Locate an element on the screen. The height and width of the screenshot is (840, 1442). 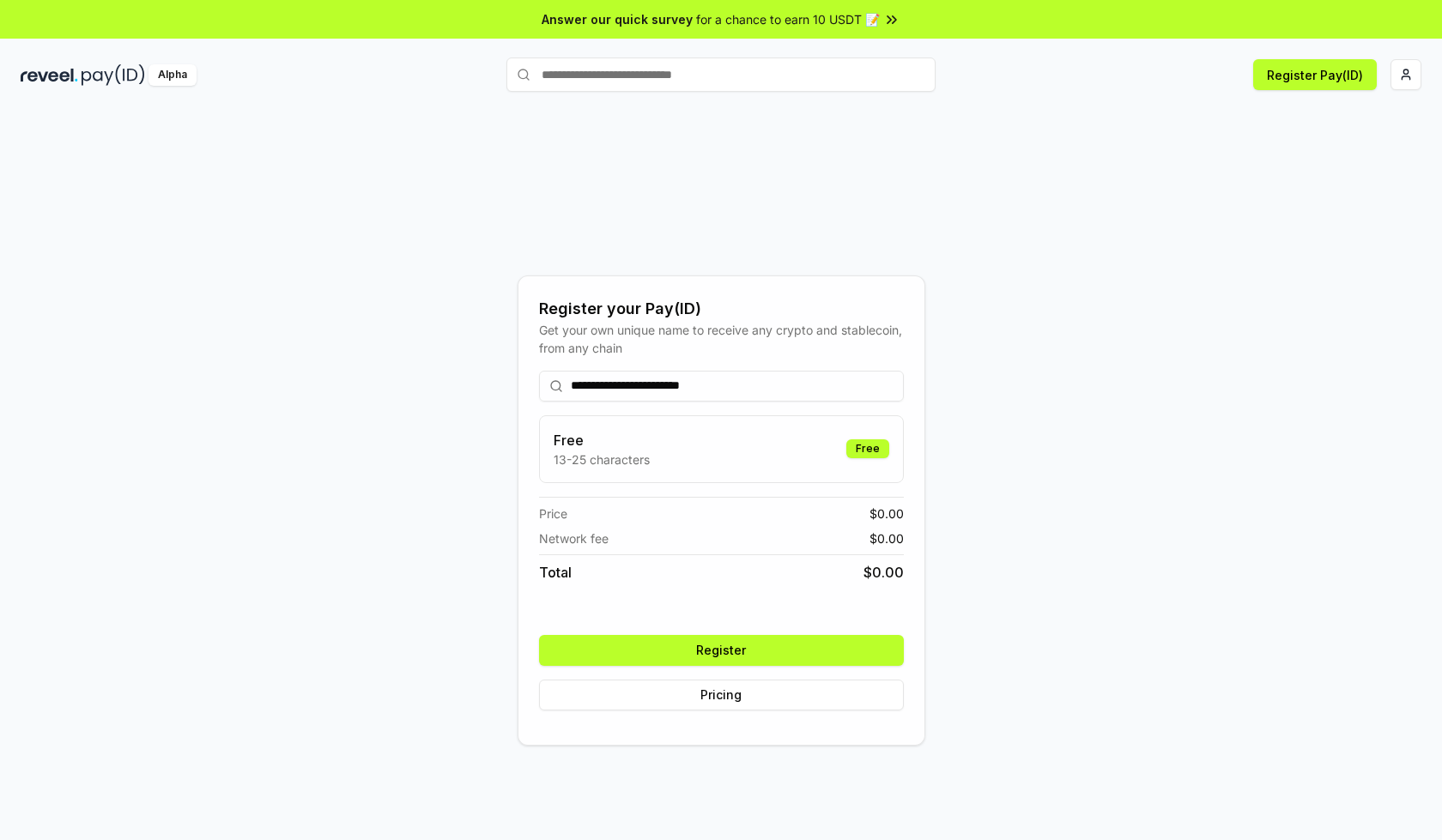
span: Network fee is located at coordinates (573, 538).